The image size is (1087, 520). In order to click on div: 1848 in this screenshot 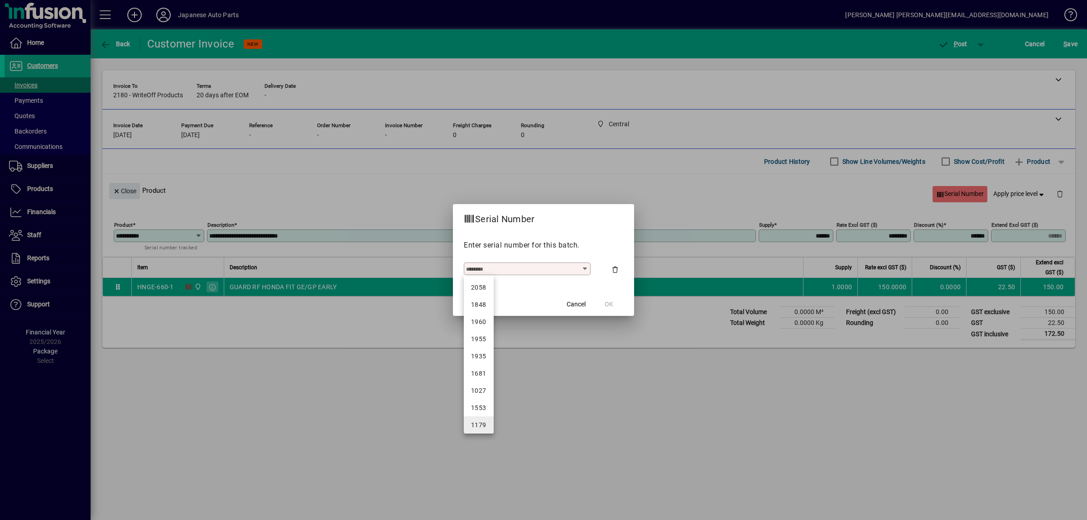, I will do `click(479, 305)`.